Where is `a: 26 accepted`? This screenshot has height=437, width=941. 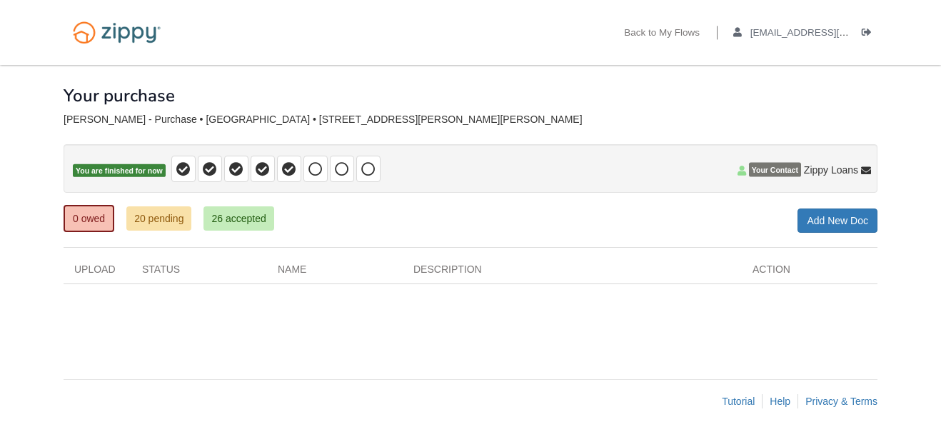
a: 26 accepted is located at coordinates (239, 219).